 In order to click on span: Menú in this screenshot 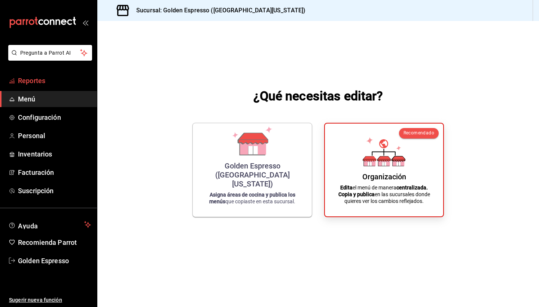, I will do `click(54, 99)`.